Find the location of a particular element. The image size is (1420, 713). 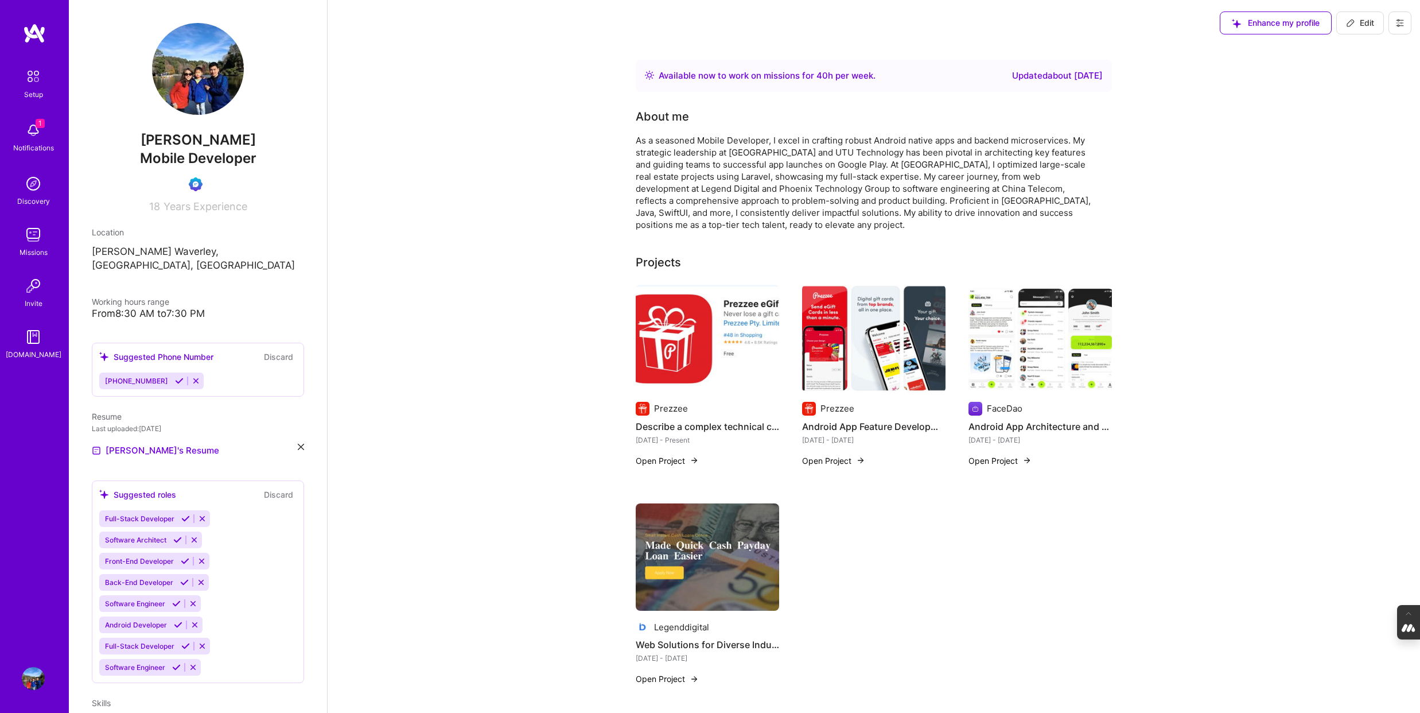

div: Suggested roles is located at coordinates (138, 494).